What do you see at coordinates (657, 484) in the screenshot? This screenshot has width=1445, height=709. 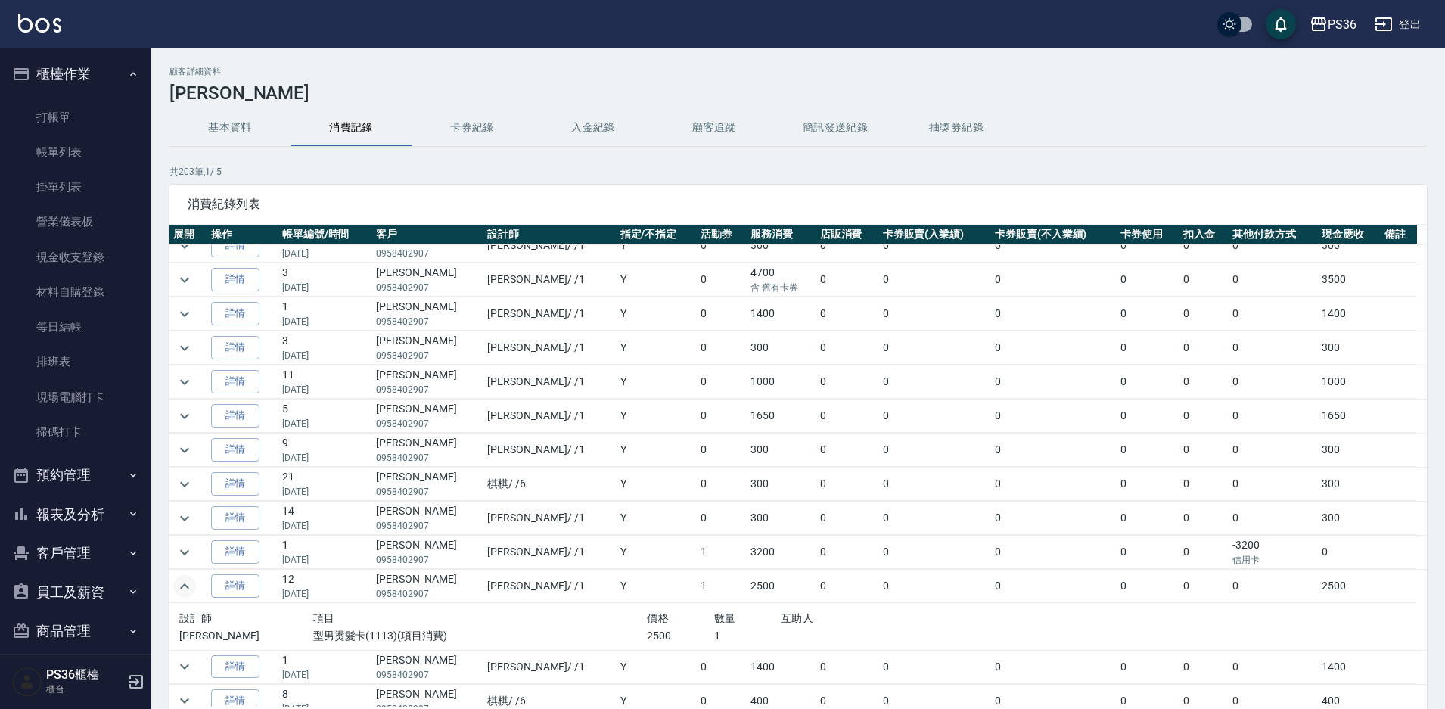 I see `td: Y` at bounding box center [657, 484].